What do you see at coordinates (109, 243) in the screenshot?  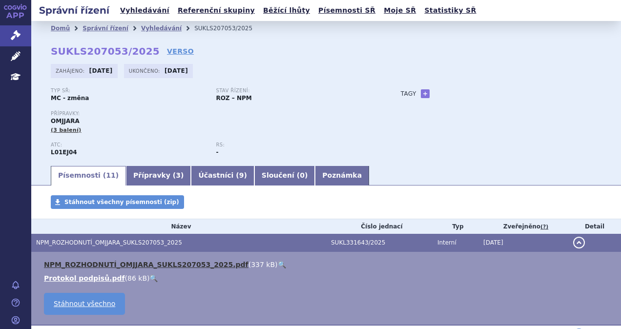 I see `span: NPM_ROZHODNUTÍ_OMJJARA_SUKLS207053_2025` at bounding box center [109, 243].